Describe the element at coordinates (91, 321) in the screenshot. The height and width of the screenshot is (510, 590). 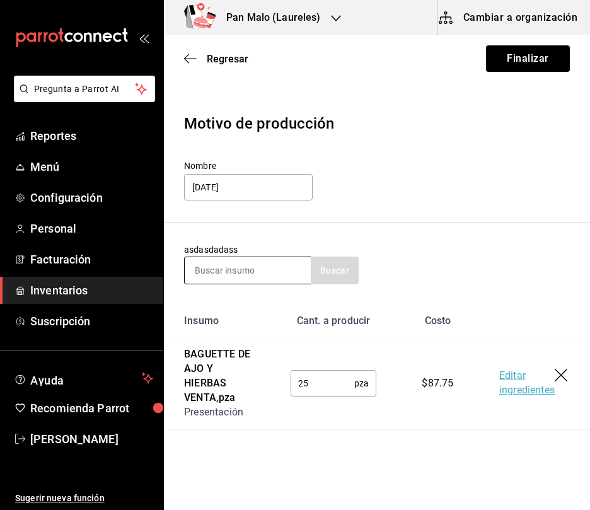
I see `span: Suscripción` at that location.